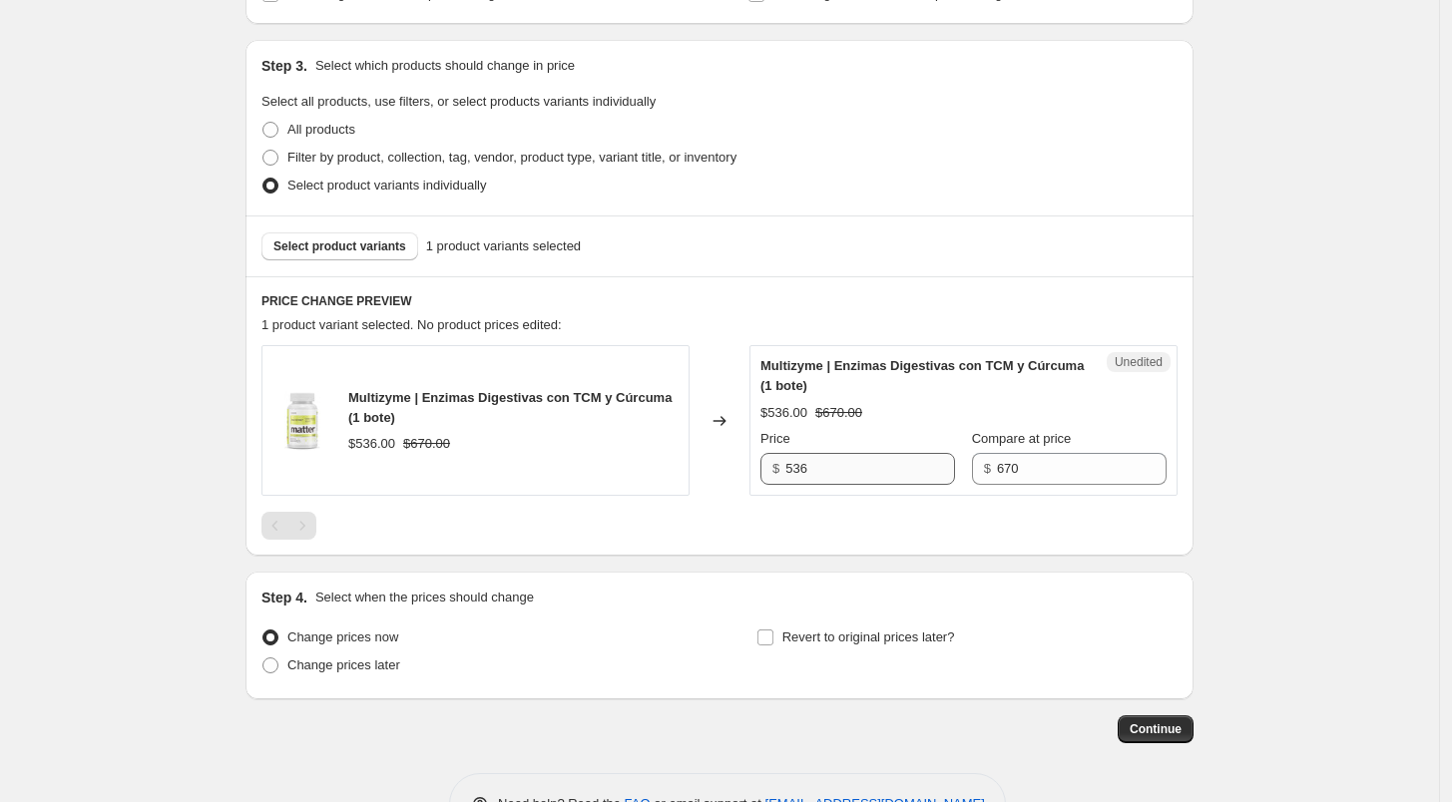 The width and height of the screenshot is (1452, 802). Describe the element at coordinates (503, 246) in the screenshot. I see `span: 1 product variants selected` at that location.